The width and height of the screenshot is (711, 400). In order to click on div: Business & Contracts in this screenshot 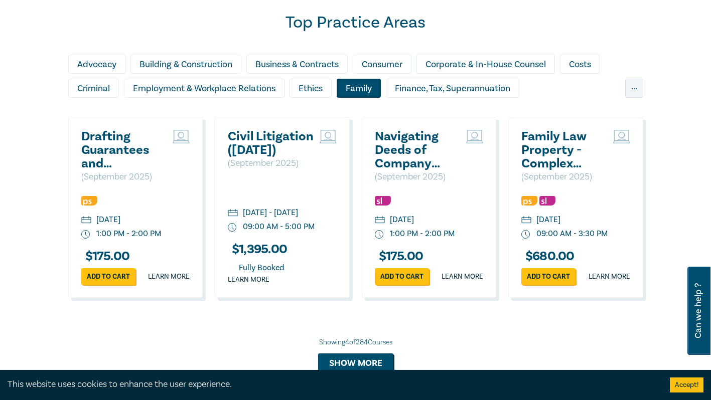, I will do `click(297, 64)`.